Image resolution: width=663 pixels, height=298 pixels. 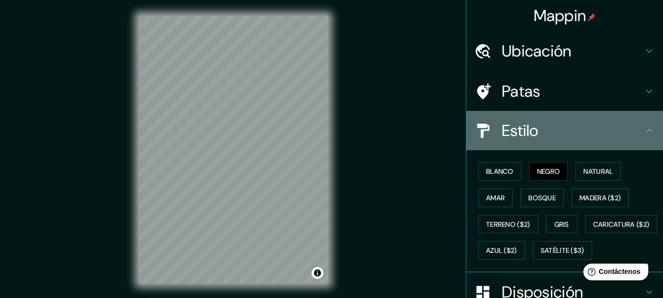 What do you see at coordinates (598, 171) in the screenshot?
I see `font: Natural` at bounding box center [598, 171].